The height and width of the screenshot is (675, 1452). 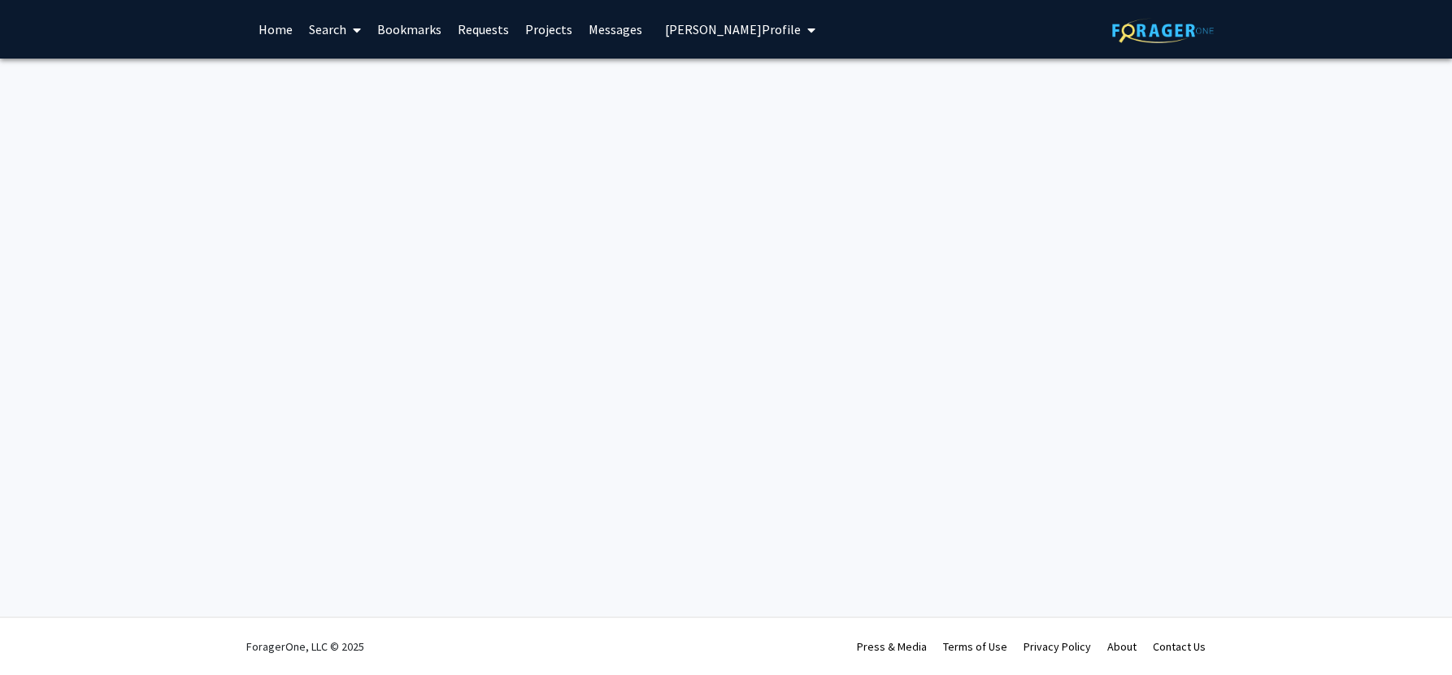 What do you see at coordinates (1179, 646) in the screenshot?
I see `a: Contact Us` at bounding box center [1179, 646].